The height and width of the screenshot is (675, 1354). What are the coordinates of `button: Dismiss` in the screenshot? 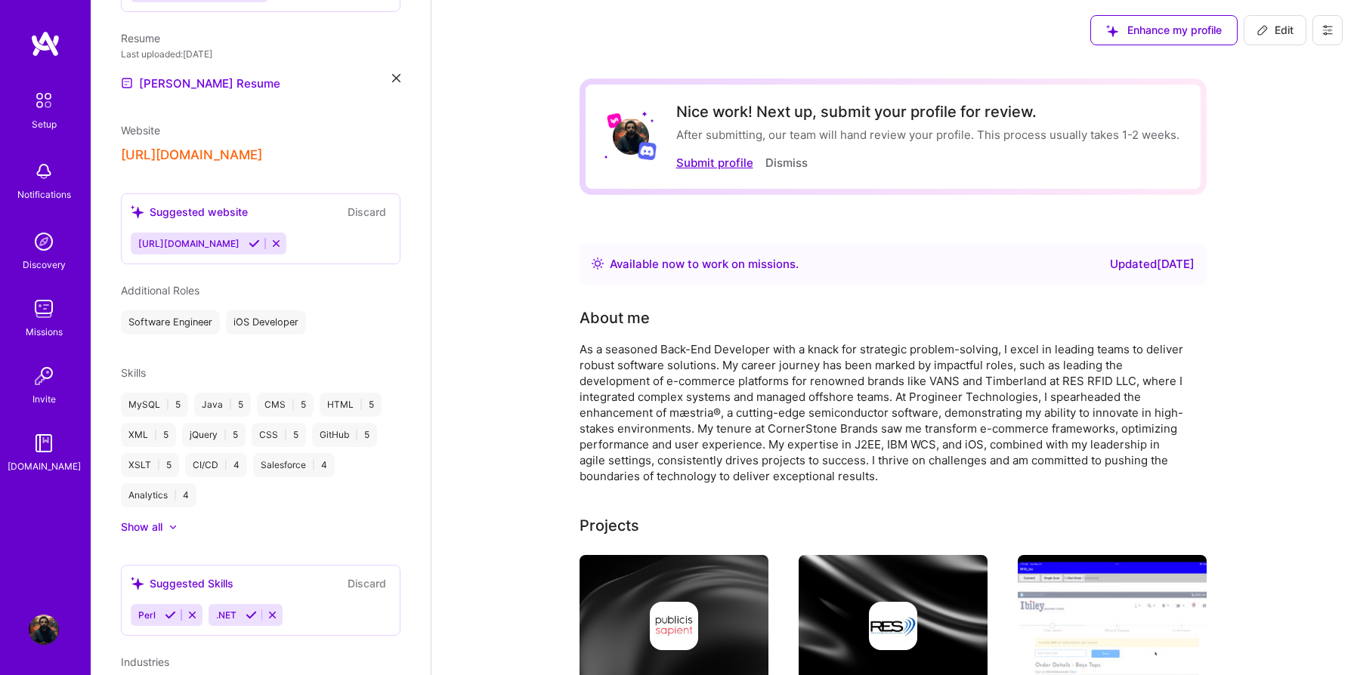 It's located at (787, 162).